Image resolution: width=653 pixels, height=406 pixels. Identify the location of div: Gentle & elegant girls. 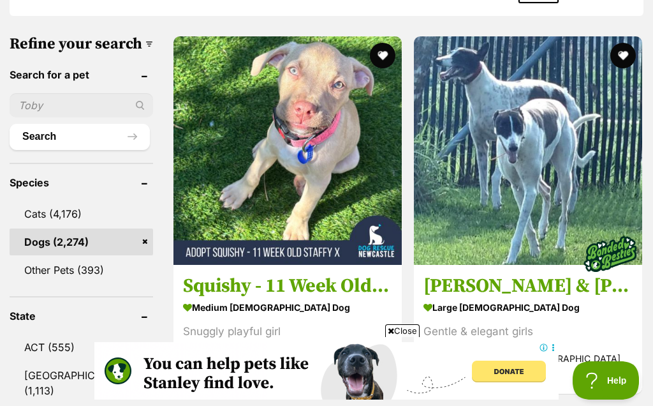
(528, 332).